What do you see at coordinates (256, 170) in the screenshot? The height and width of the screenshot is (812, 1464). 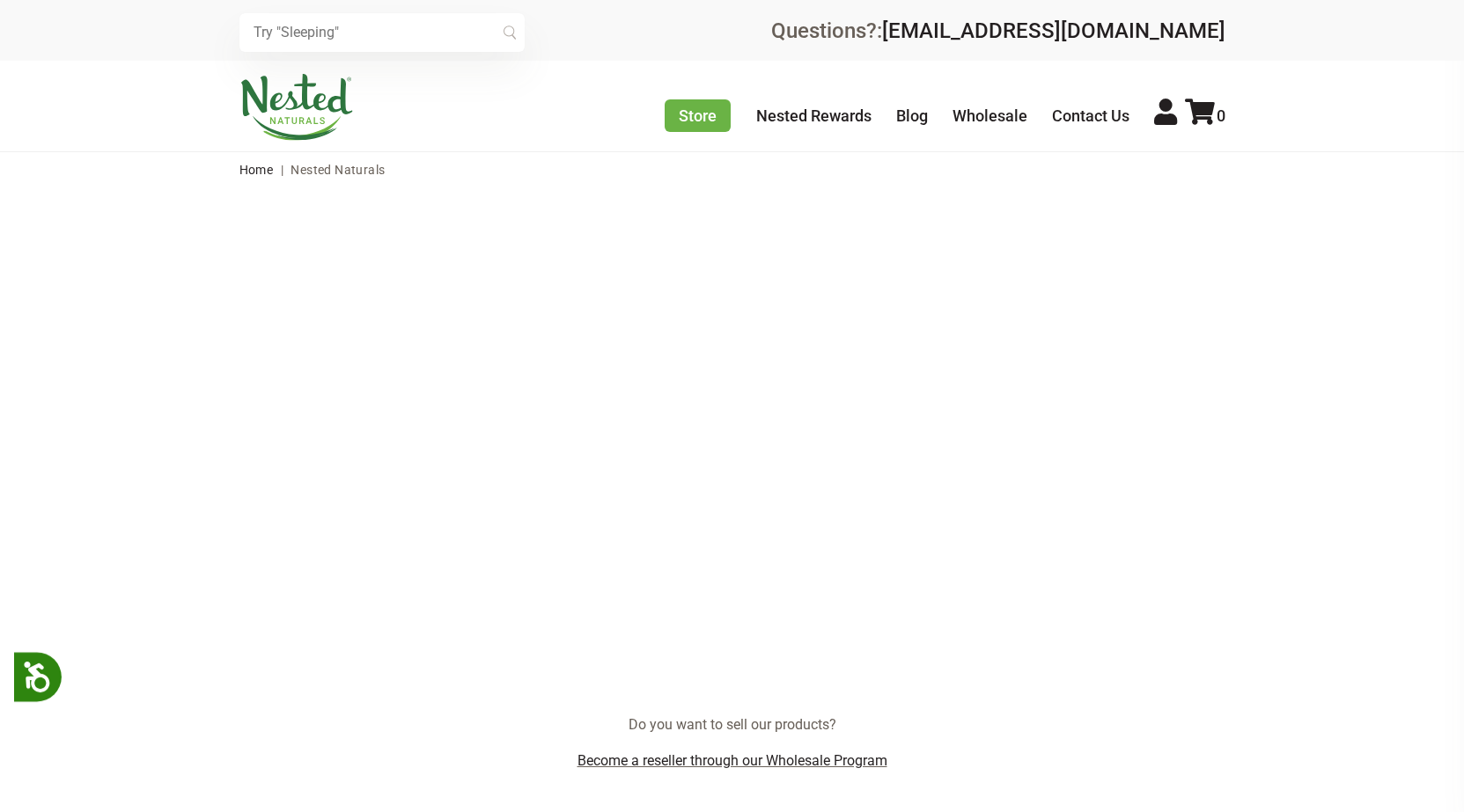 I see `a: Home` at bounding box center [256, 170].